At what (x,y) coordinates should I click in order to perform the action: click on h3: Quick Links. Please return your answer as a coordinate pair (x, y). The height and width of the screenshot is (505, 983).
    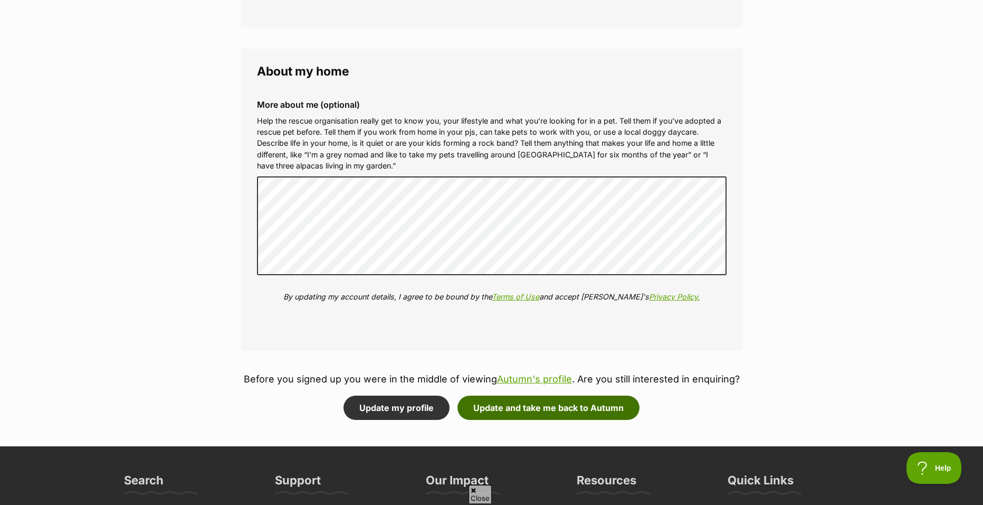
    Looking at the image, I should click on (761, 483).